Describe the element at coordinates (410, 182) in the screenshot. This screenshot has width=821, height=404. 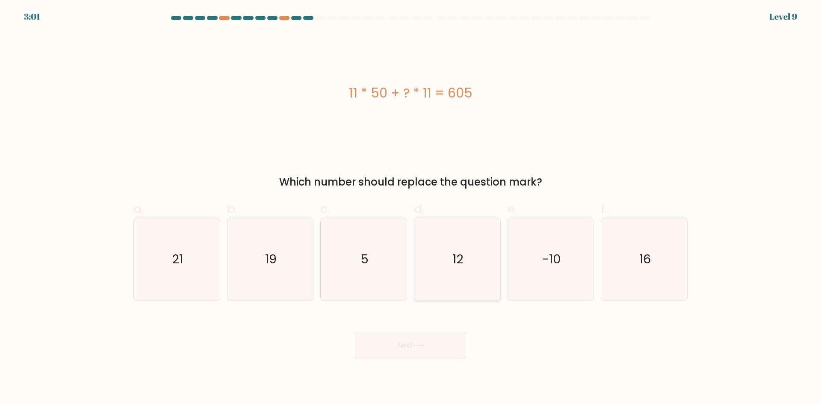
I see `div: Which number should replace the question mark?` at that location.